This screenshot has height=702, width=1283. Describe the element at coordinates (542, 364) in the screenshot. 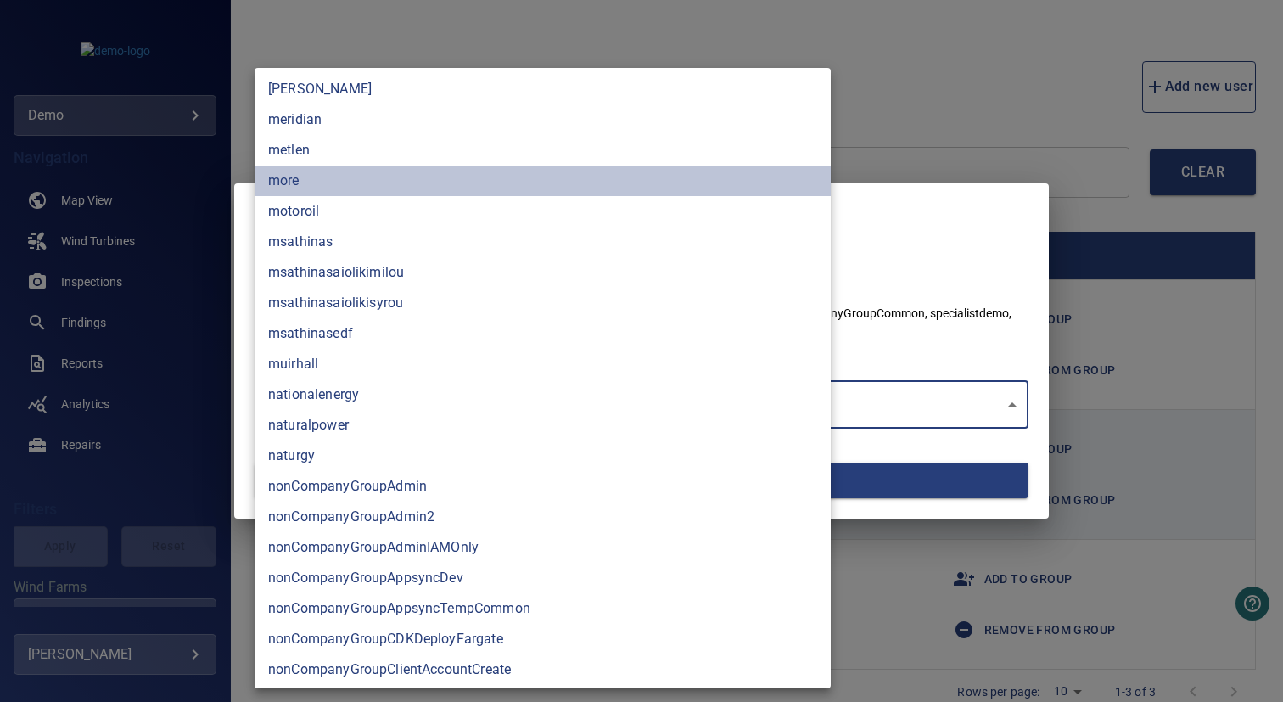

I see `li: muirhall` at that location.